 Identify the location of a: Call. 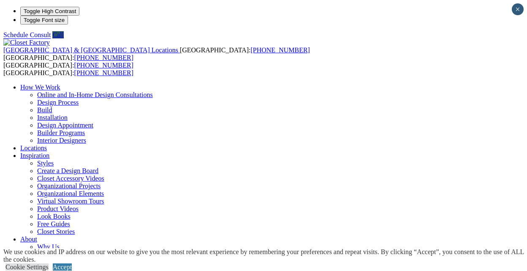
(58, 35).